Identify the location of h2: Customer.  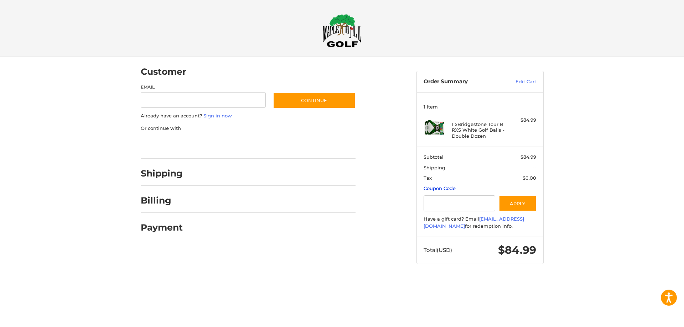
(164, 72).